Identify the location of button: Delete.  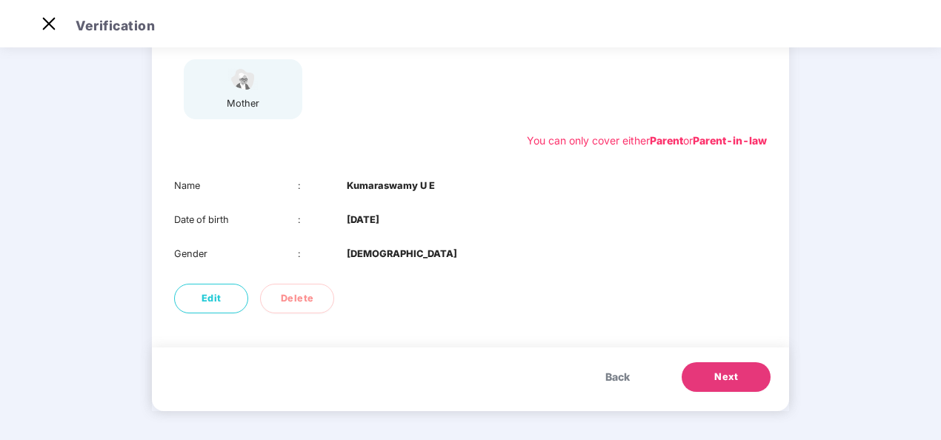
(297, 299).